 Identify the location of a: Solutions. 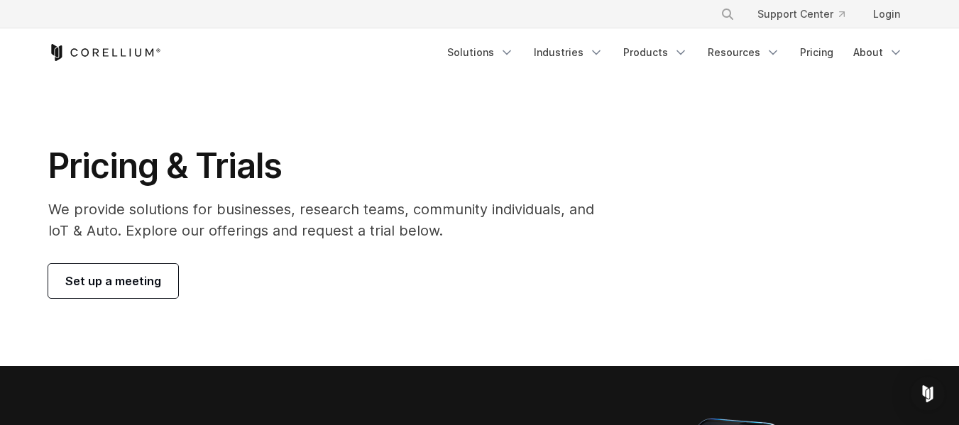
(480, 53).